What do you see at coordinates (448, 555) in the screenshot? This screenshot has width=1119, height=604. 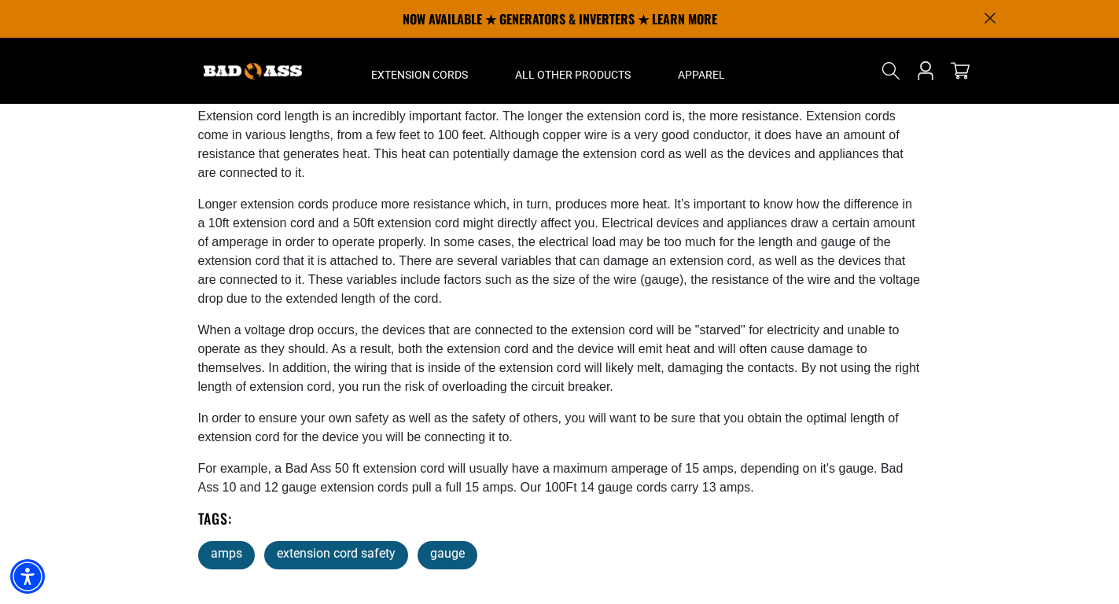 I see `a: gauge` at bounding box center [448, 555].